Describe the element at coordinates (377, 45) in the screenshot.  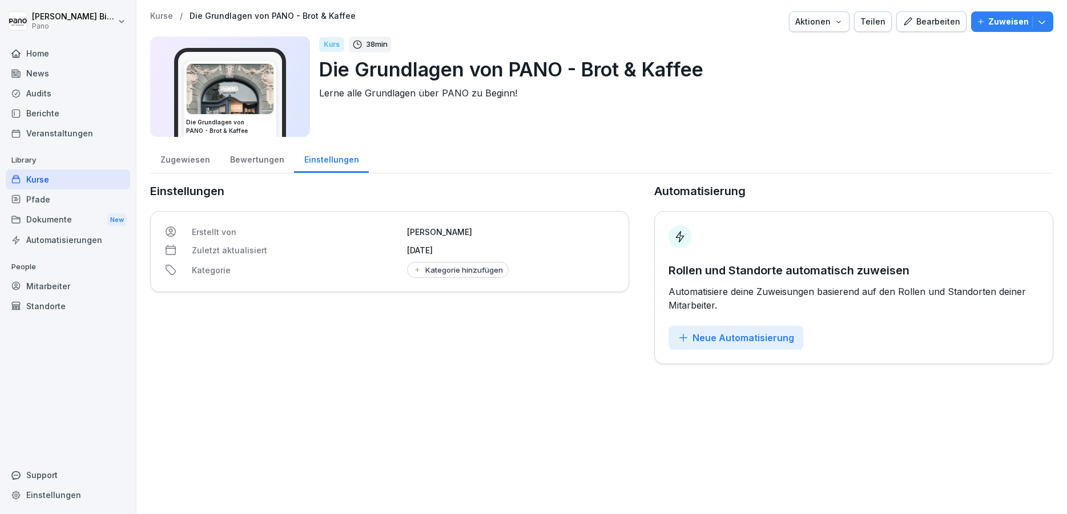
I see `p: 38 min` at that location.